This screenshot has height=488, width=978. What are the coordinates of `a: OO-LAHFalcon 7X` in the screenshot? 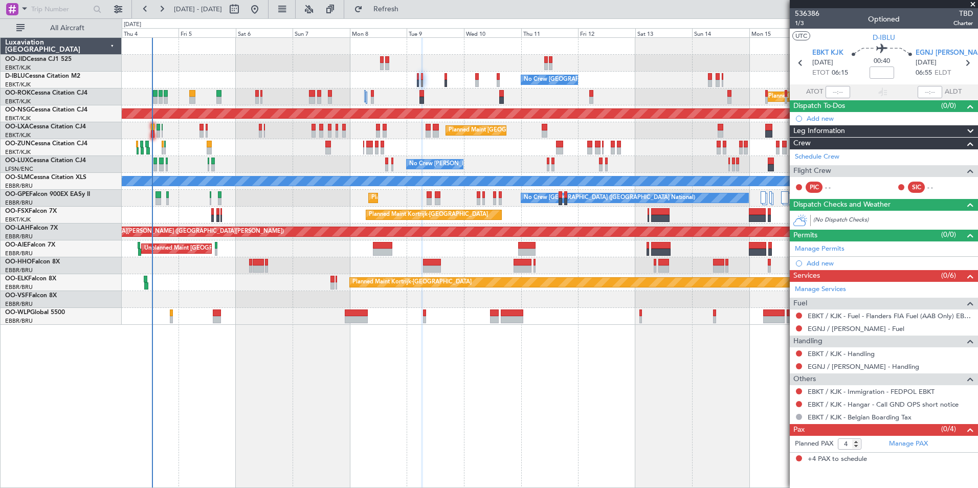 It's located at (31, 228).